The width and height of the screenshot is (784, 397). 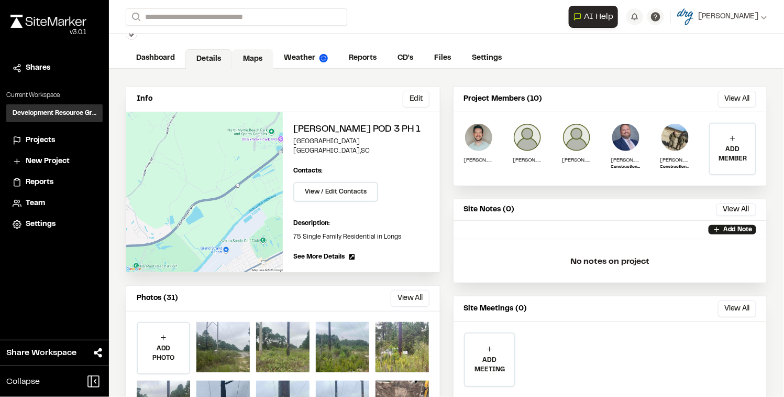 I want to click on span: AI Help, so click(x=599, y=17).